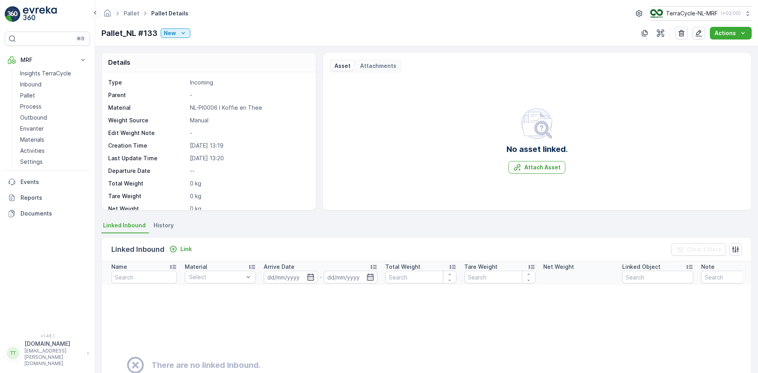  What do you see at coordinates (32, 140) in the screenshot?
I see `p: Materials` at bounding box center [32, 140].